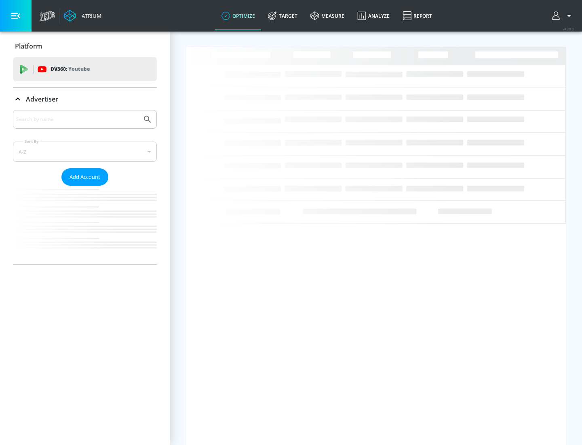  What do you see at coordinates (238, 16) in the screenshot?
I see `a: optimize` at bounding box center [238, 16].